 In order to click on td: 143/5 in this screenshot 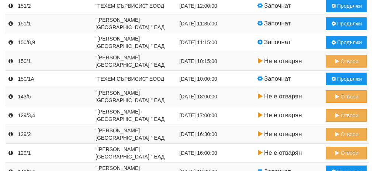, I will do `click(55, 97)`.